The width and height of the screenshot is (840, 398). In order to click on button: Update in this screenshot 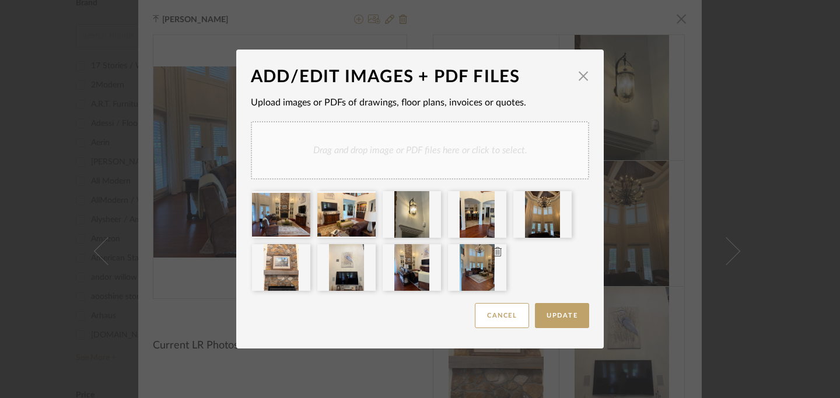, I will do `click(562, 316)`.